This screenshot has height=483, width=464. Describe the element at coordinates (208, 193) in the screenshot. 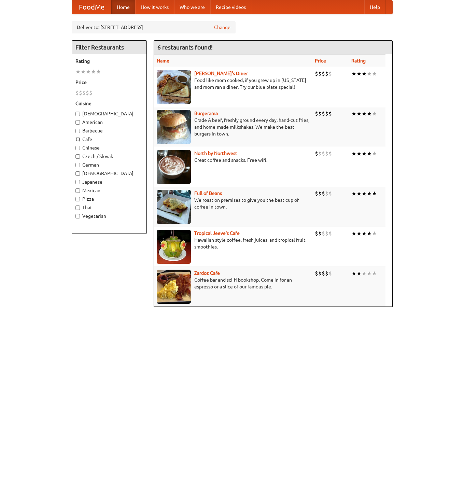

I see `b: Full of Beans` at that location.